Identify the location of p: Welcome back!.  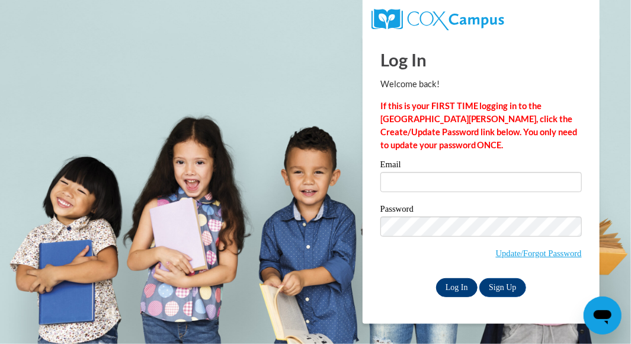
(481, 84).